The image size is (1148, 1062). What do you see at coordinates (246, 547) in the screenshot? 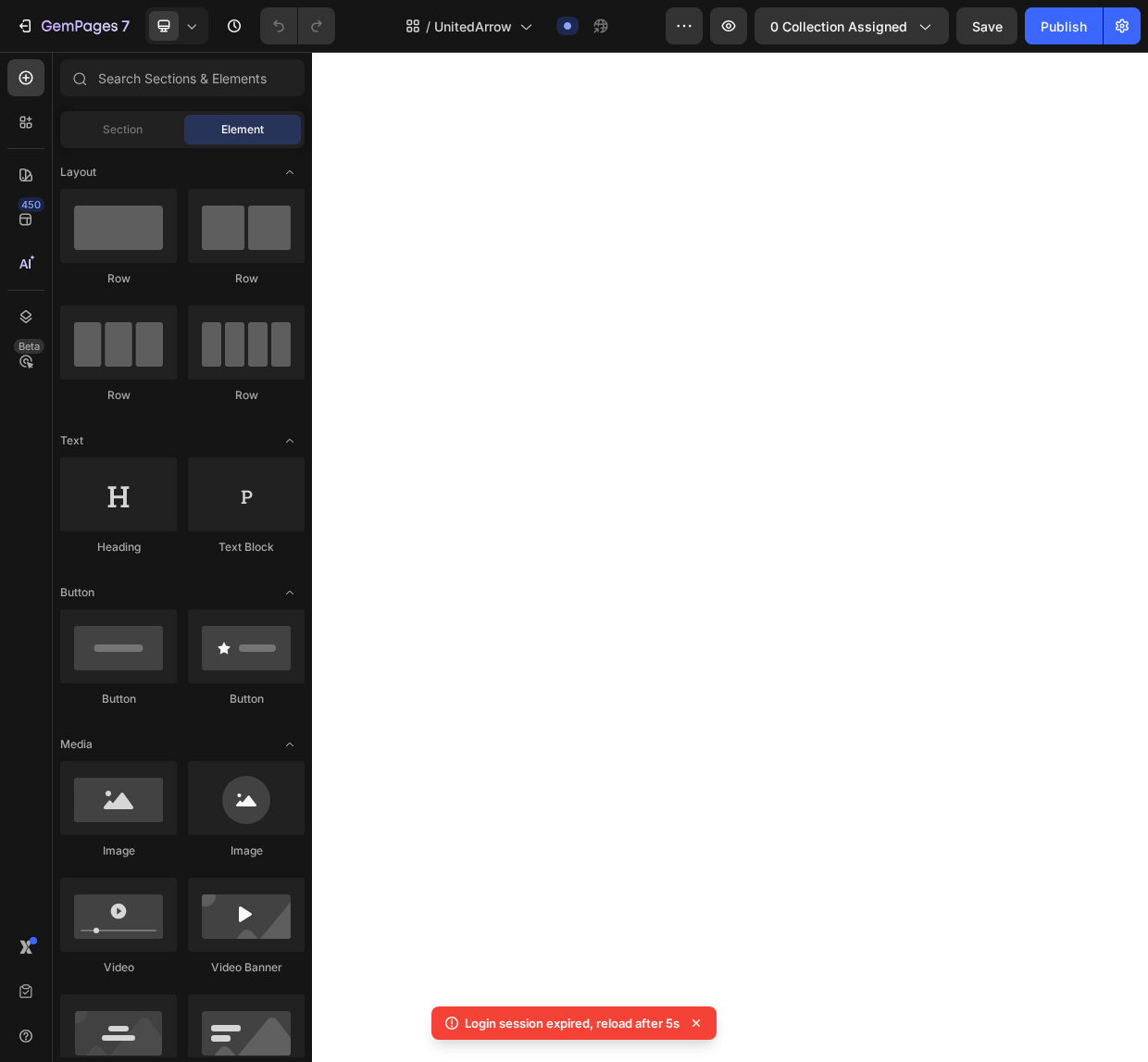
I see `div: Text Block` at bounding box center [246, 547].